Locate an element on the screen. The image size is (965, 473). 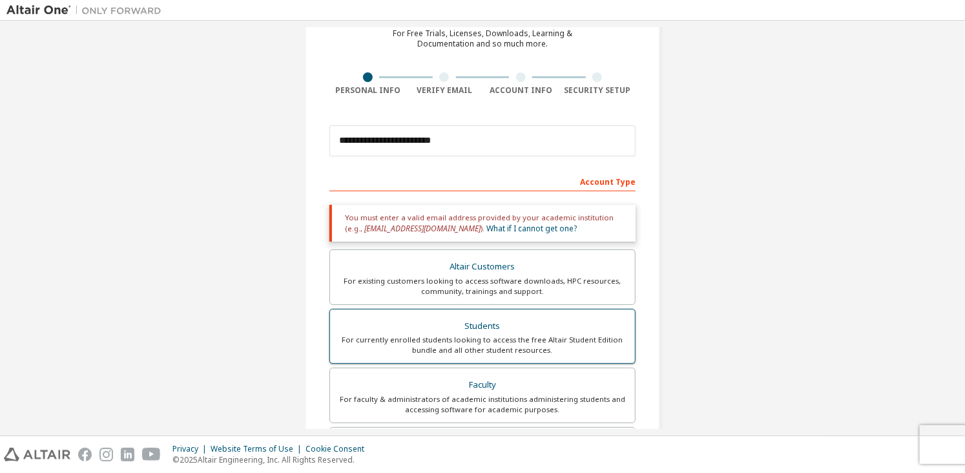
div: Security Setup is located at coordinates (597, 90).